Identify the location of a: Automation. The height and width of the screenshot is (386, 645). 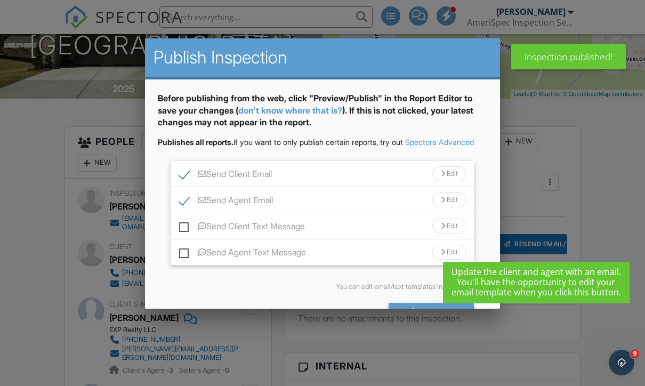
(460, 286).